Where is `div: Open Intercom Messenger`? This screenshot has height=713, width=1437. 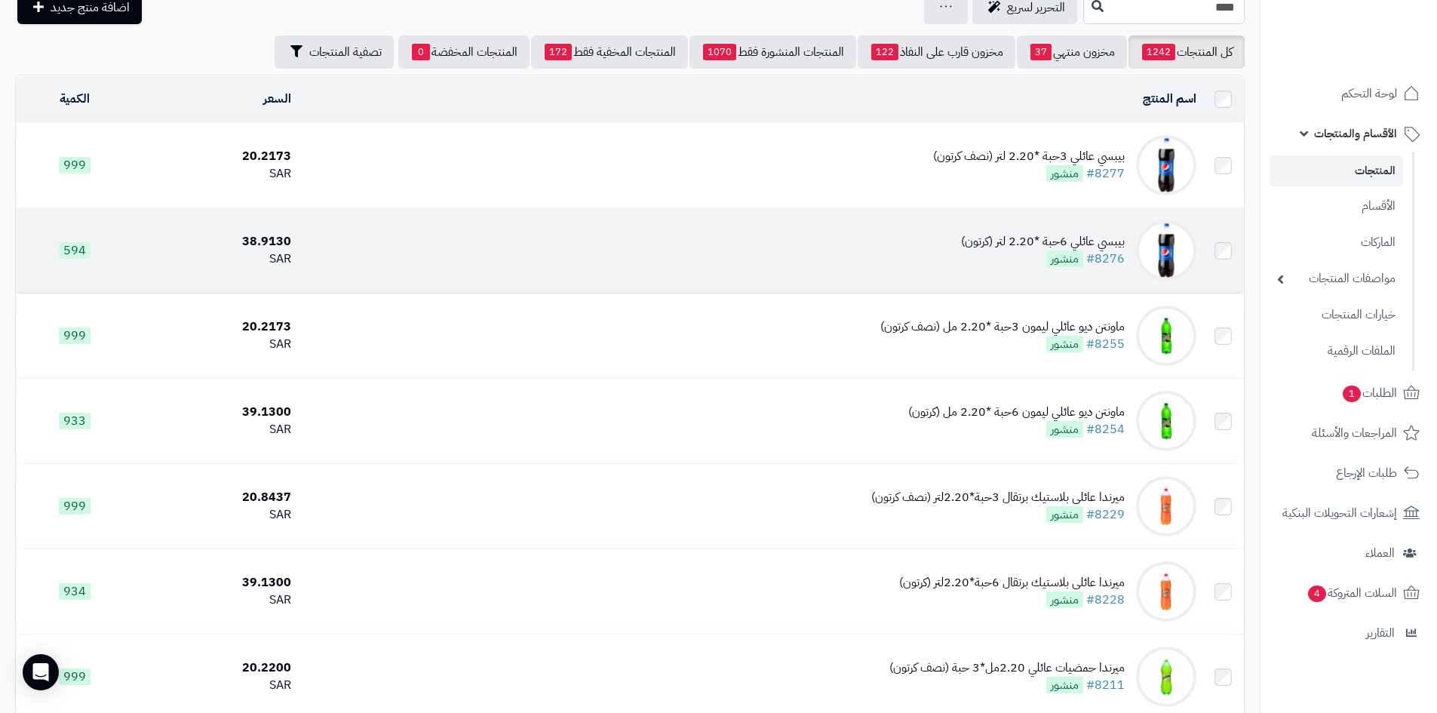
div: Open Intercom Messenger is located at coordinates (41, 672).